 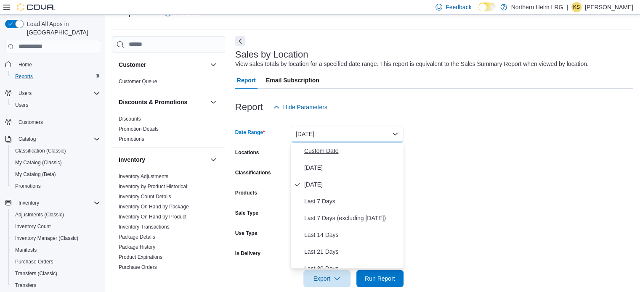 I want to click on label: Classifications, so click(x=253, y=173).